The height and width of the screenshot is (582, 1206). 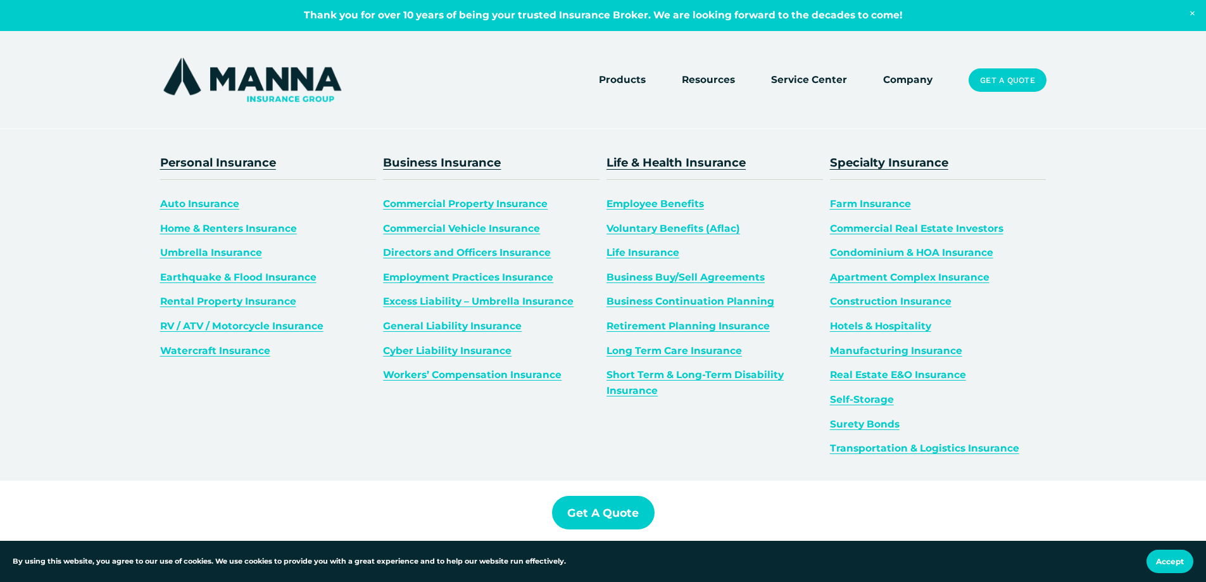 What do you see at coordinates (881, 325) in the screenshot?
I see `a: Hotels & Hospitality` at bounding box center [881, 325].